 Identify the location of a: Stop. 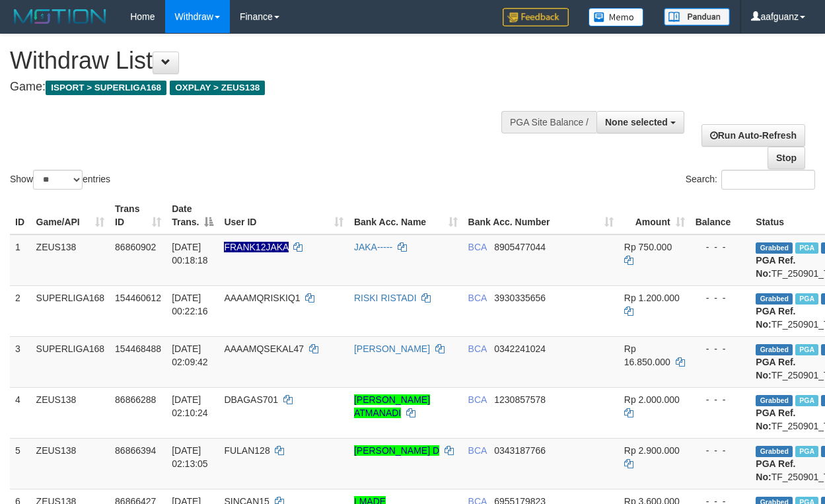
(786, 158).